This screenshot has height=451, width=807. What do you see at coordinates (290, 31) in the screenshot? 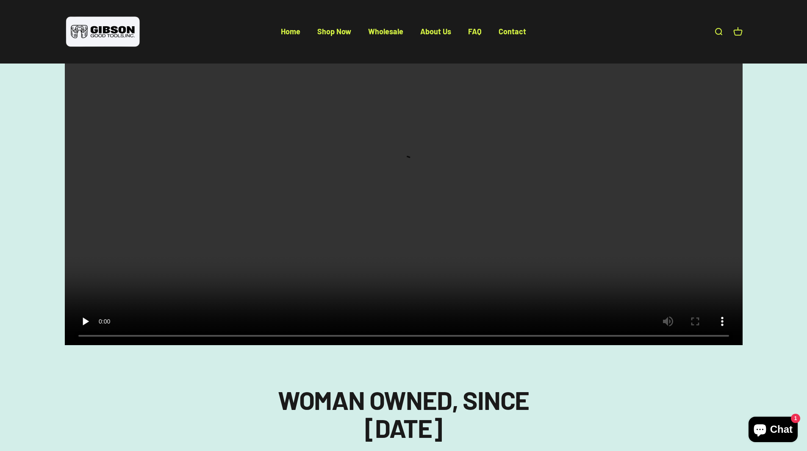
I see `a: Home` at bounding box center [290, 31].